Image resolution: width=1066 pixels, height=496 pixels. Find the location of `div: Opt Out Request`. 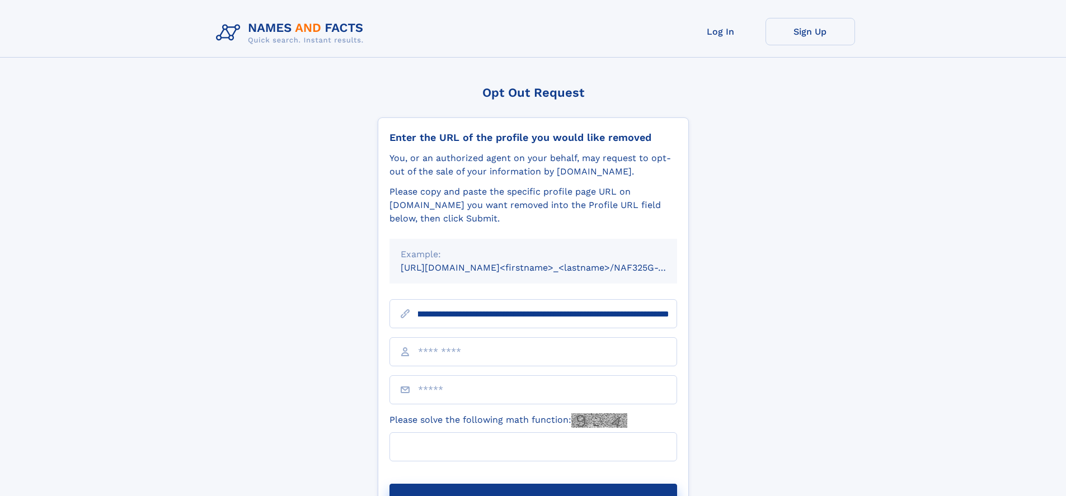

div: Opt Out Request is located at coordinates (533, 92).